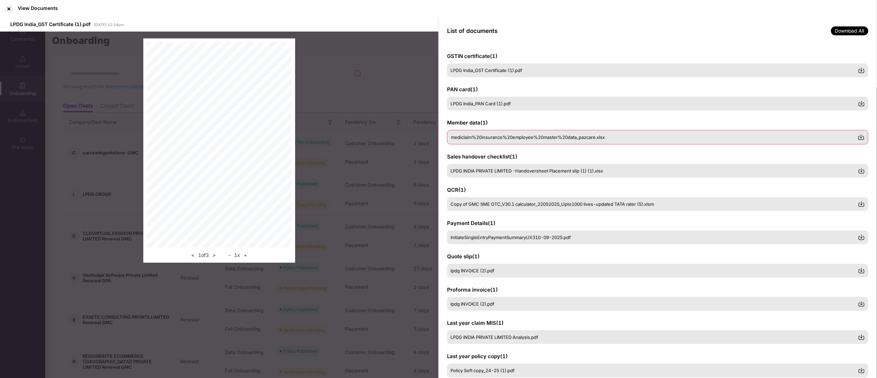 This screenshot has width=877, height=378. I want to click on span: Last year claim MIS ( 1 ), so click(475, 323).